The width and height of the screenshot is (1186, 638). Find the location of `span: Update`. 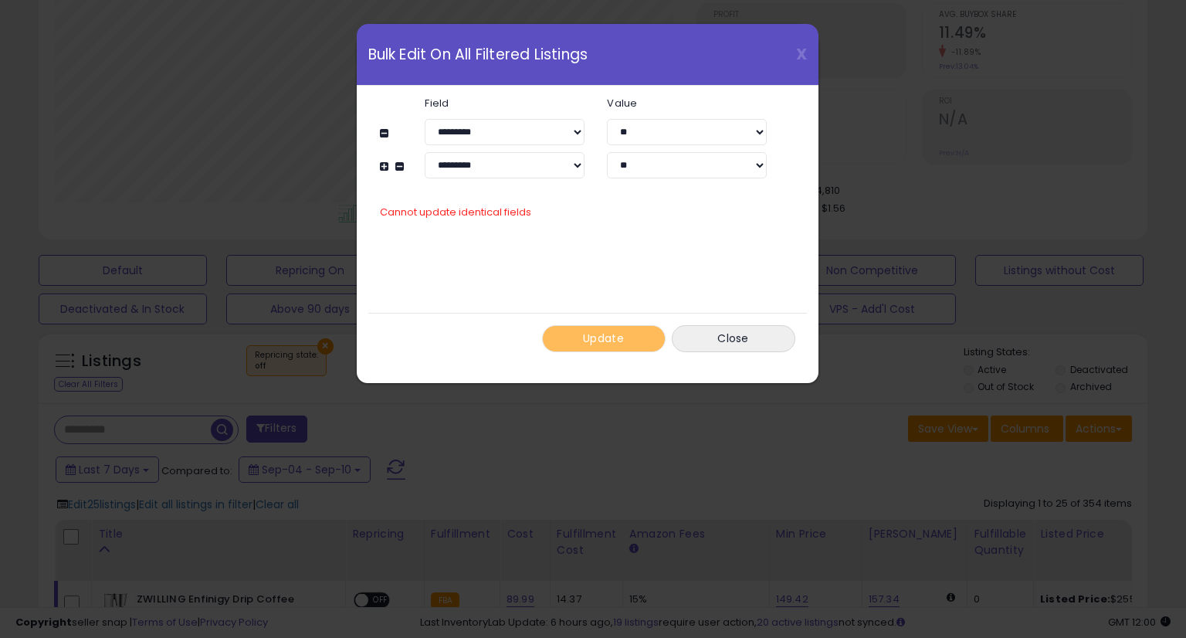

span: Update is located at coordinates (603, 338).